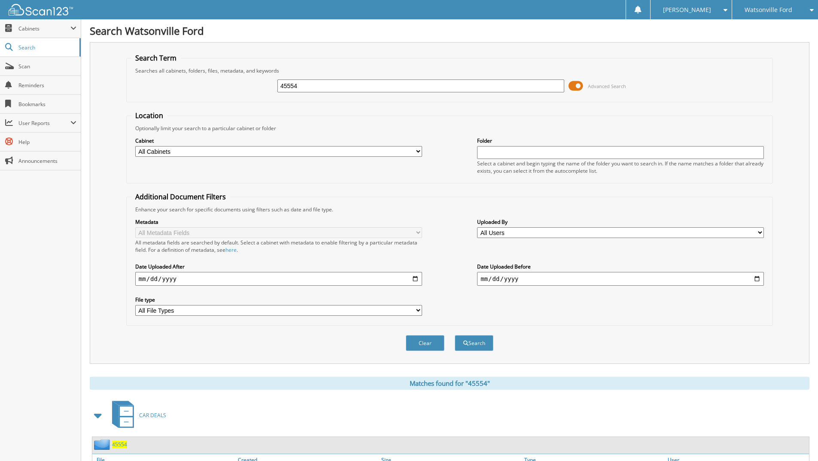  I want to click on span: CAR DEALS, so click(152, 415).